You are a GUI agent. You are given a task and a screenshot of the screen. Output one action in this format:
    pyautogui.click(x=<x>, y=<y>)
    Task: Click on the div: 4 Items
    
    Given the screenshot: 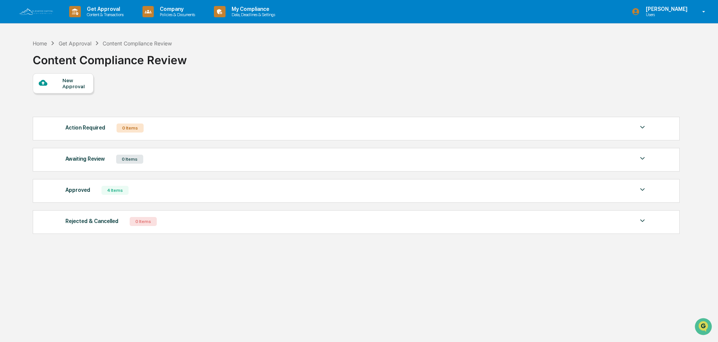 What is the action you would take?
    pyautogui.click(x=115, y=191)
    